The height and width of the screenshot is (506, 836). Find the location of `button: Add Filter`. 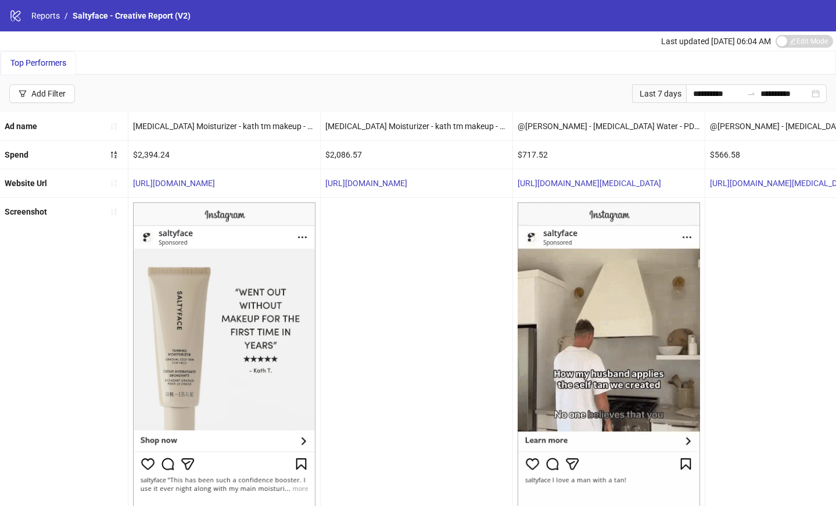

button: Add Filter is located at coordinates (42, 94).